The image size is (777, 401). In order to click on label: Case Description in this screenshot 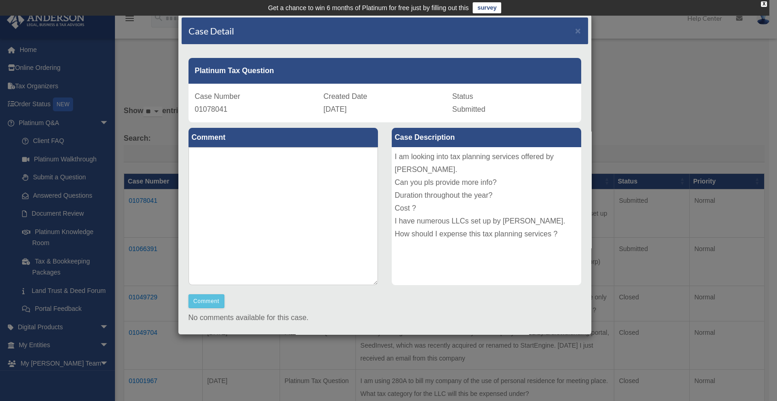, I will do `click(487, 138)`.